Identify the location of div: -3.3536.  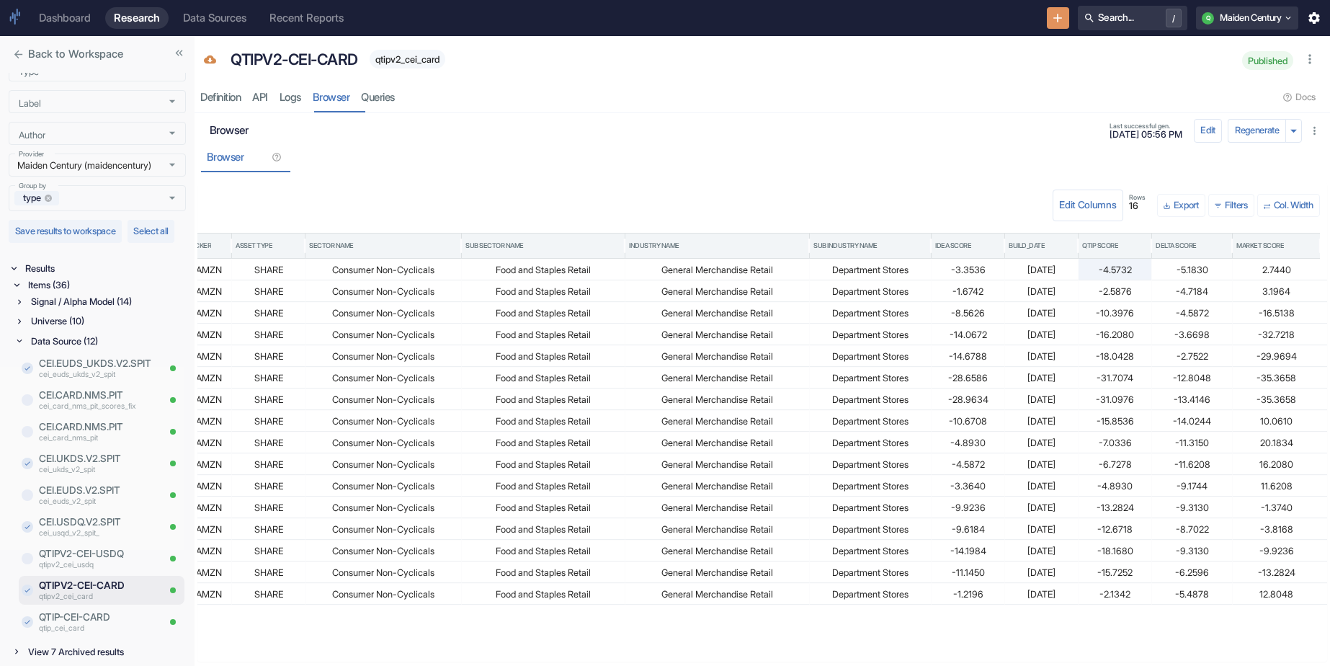
(968, 269).